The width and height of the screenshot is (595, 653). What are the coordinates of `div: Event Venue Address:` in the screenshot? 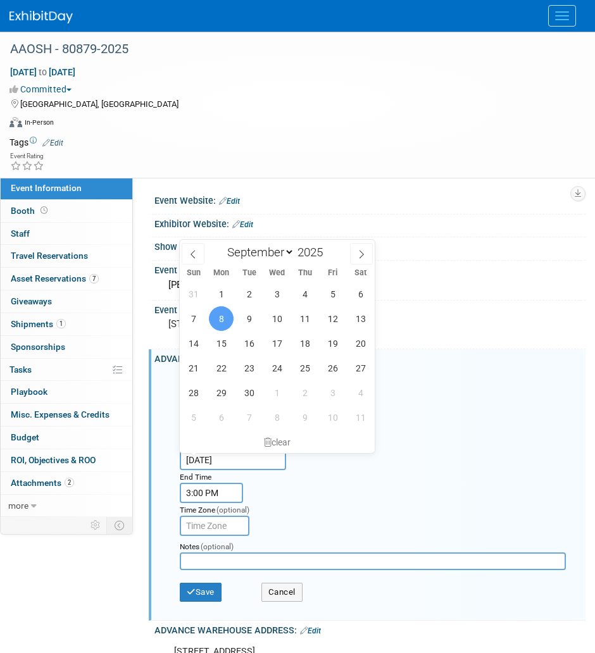 It's located at (369, 308).